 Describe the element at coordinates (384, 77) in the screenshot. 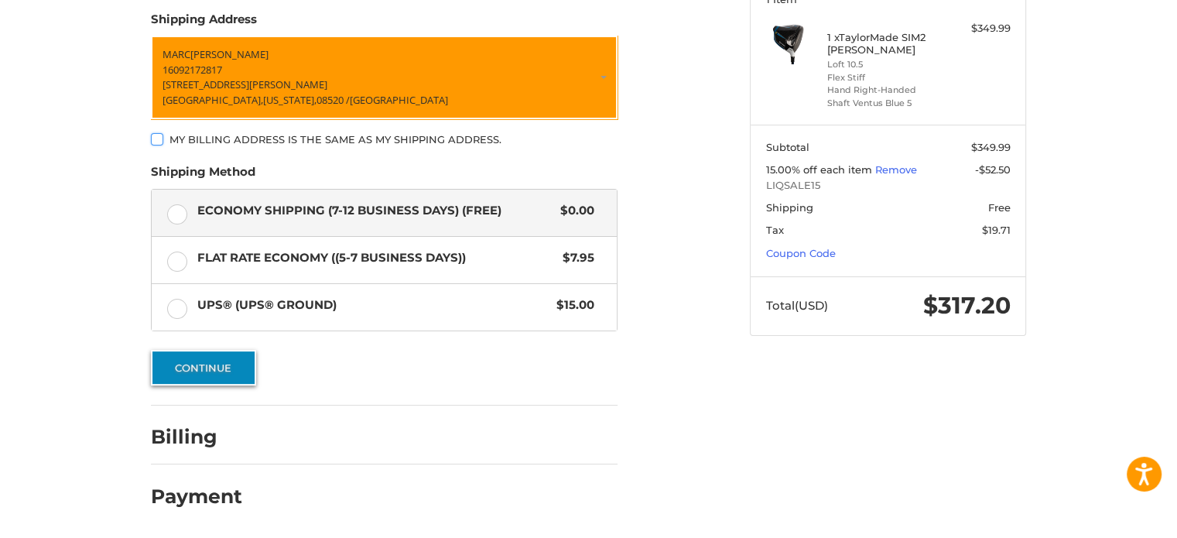

I see `a: Enter or select a different address` at that location.